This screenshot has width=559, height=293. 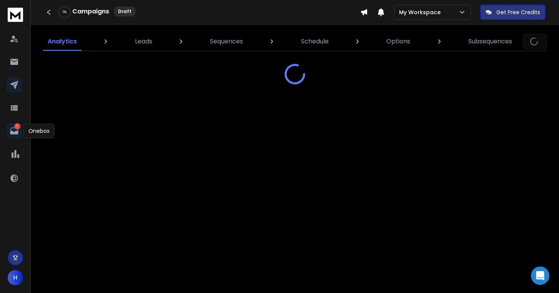 I want to click on a: Schedule, so click(x=315, y=42).